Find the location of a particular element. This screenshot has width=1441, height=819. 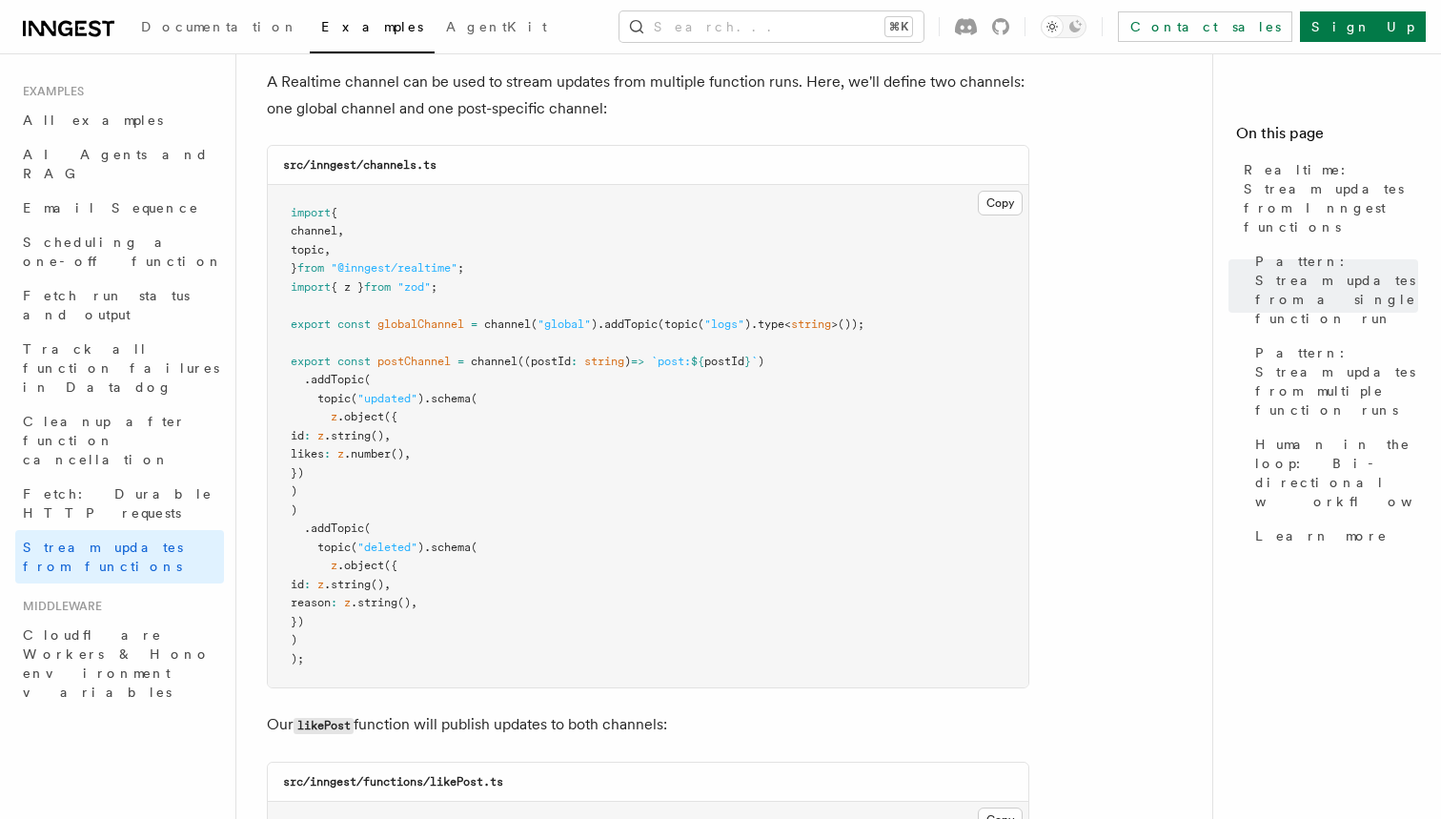

span: channel is located at coordinates (314, 231).